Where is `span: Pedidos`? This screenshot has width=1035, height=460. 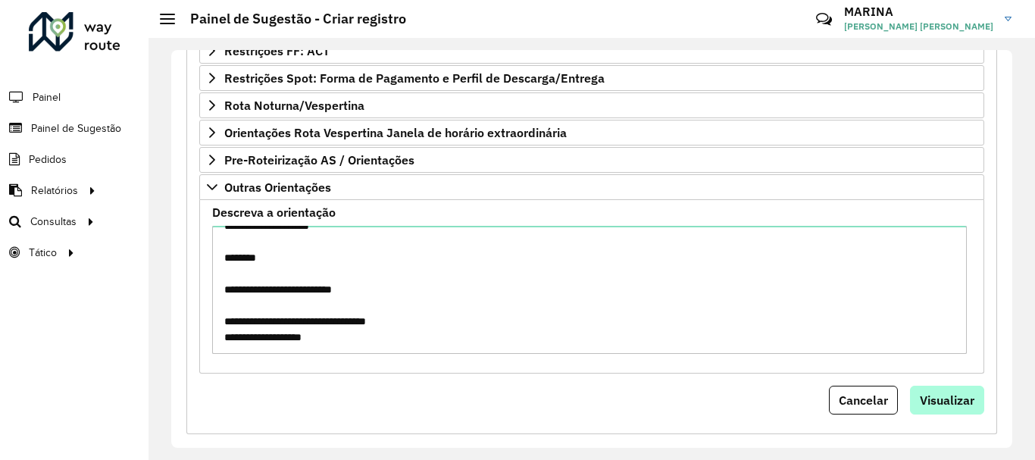 span: Pedidos is located at coordinates (48, 159).